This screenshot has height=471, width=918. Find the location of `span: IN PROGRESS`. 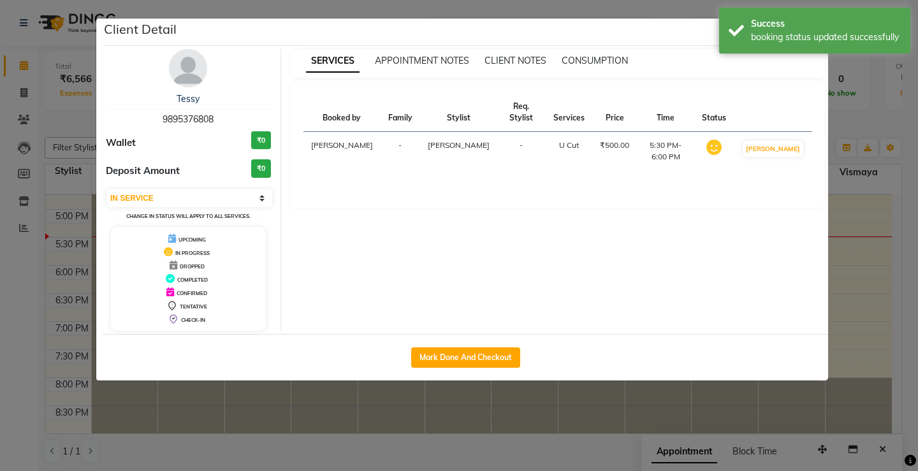

span: IN PROGRESS is located at coordinates (193, 253).